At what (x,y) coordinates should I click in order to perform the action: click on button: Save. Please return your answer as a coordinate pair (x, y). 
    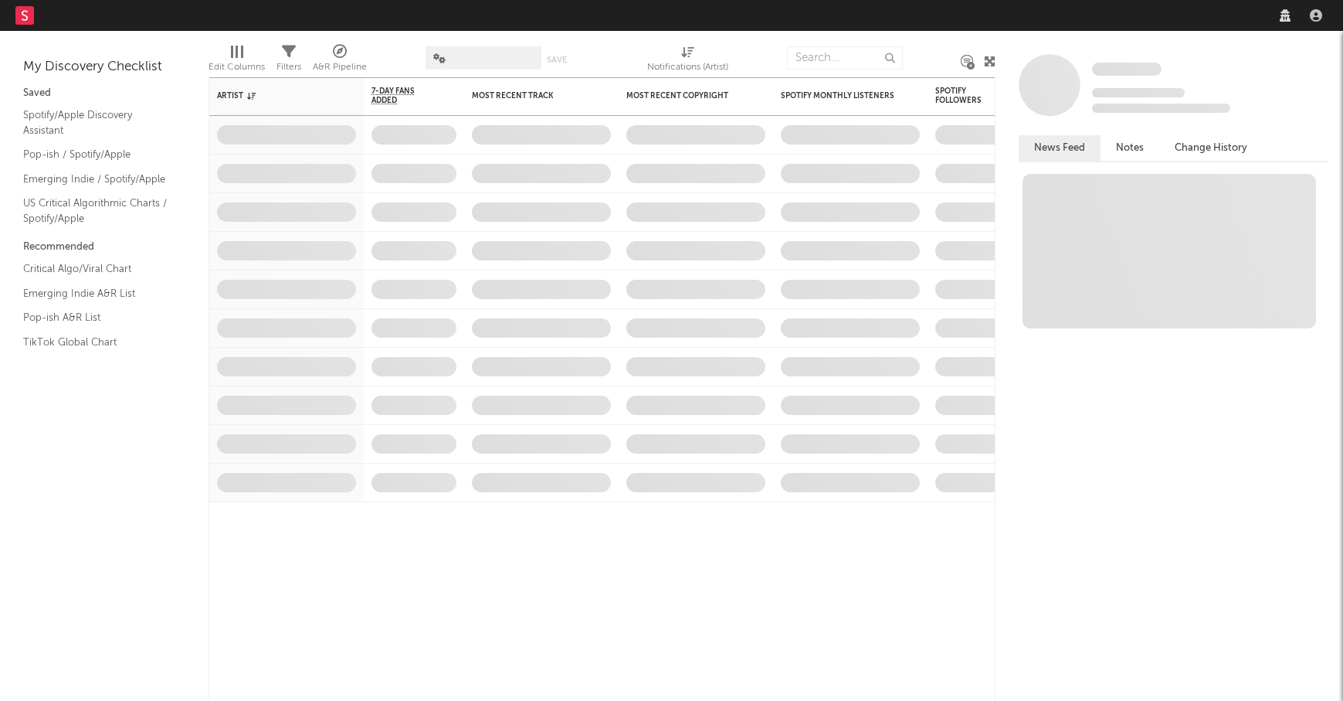
    Looking at the image, I should click on (557, 59).